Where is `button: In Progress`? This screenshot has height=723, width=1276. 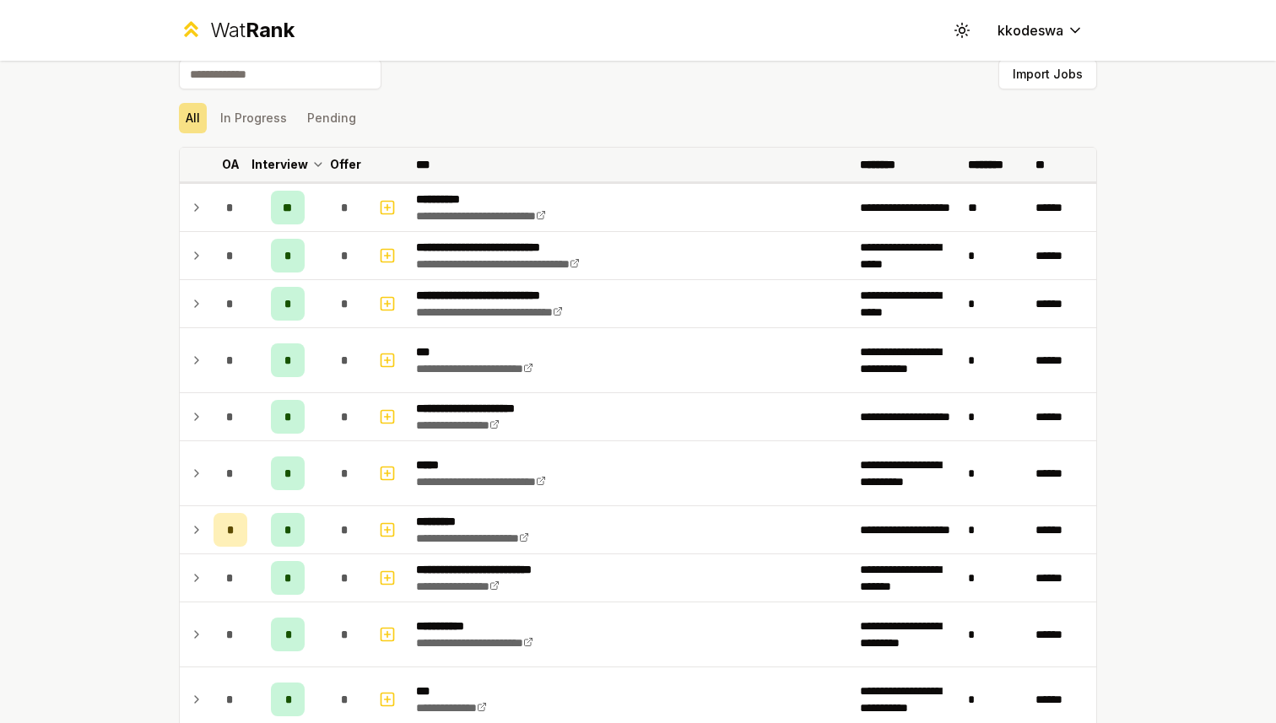
button: In Progress is located at coordinates (253, 118).